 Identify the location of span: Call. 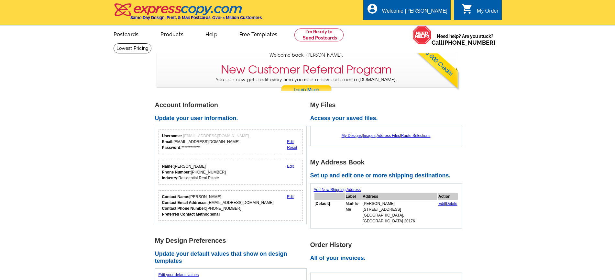
(463, 42).